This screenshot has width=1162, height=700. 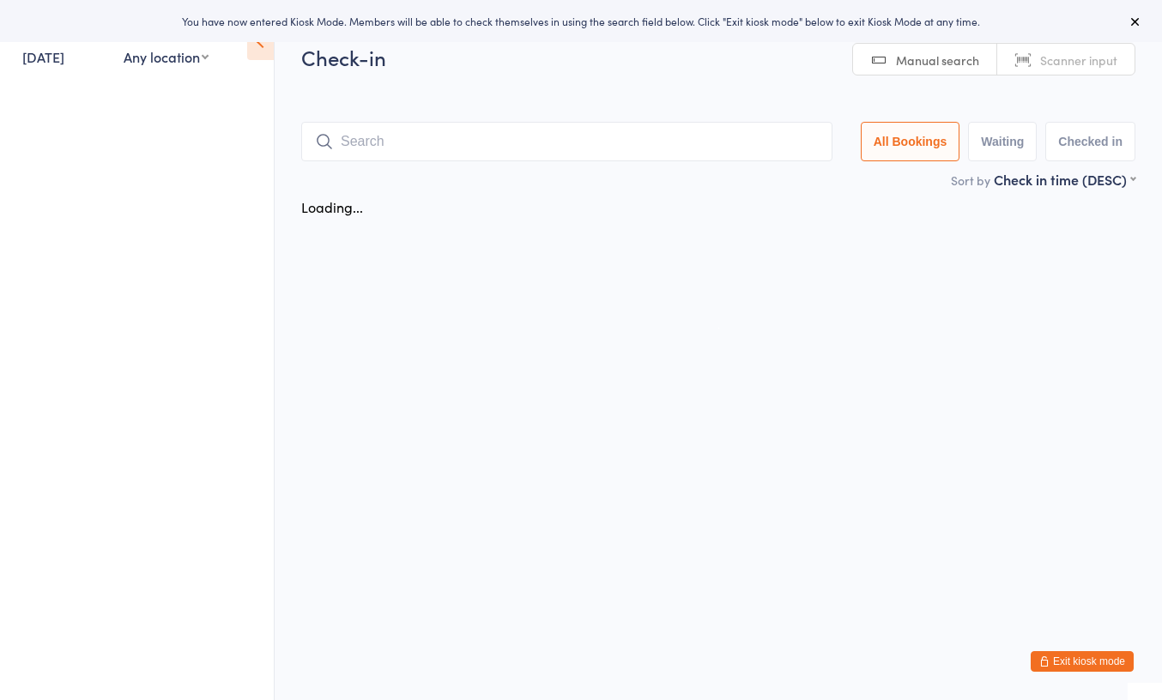 What do you see at coordinates (971, 180) in the screenshot?
I see `label: Sort by` at bounding box center [971, 180].